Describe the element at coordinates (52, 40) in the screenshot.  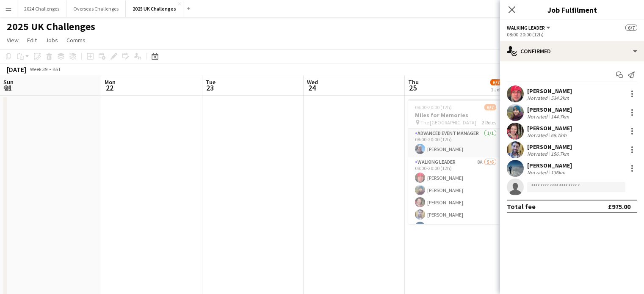
I see `span: Jobs` at that location.